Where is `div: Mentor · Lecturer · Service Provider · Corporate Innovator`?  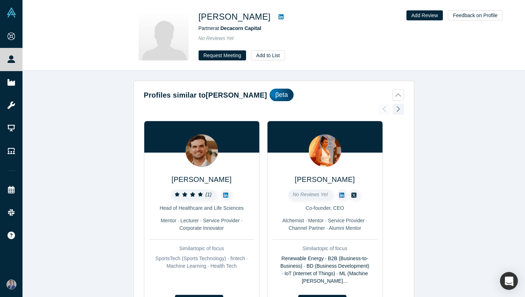
div: Mentor · Lecturer · Service Provider · Corporate Innovator is located at coordinates (202, 224).